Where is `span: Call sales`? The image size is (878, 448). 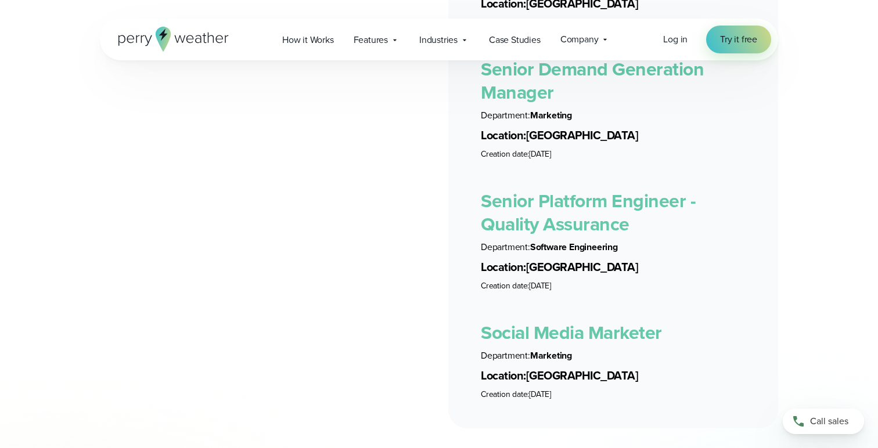
span: Call sales is located at coordinates (829, 422).